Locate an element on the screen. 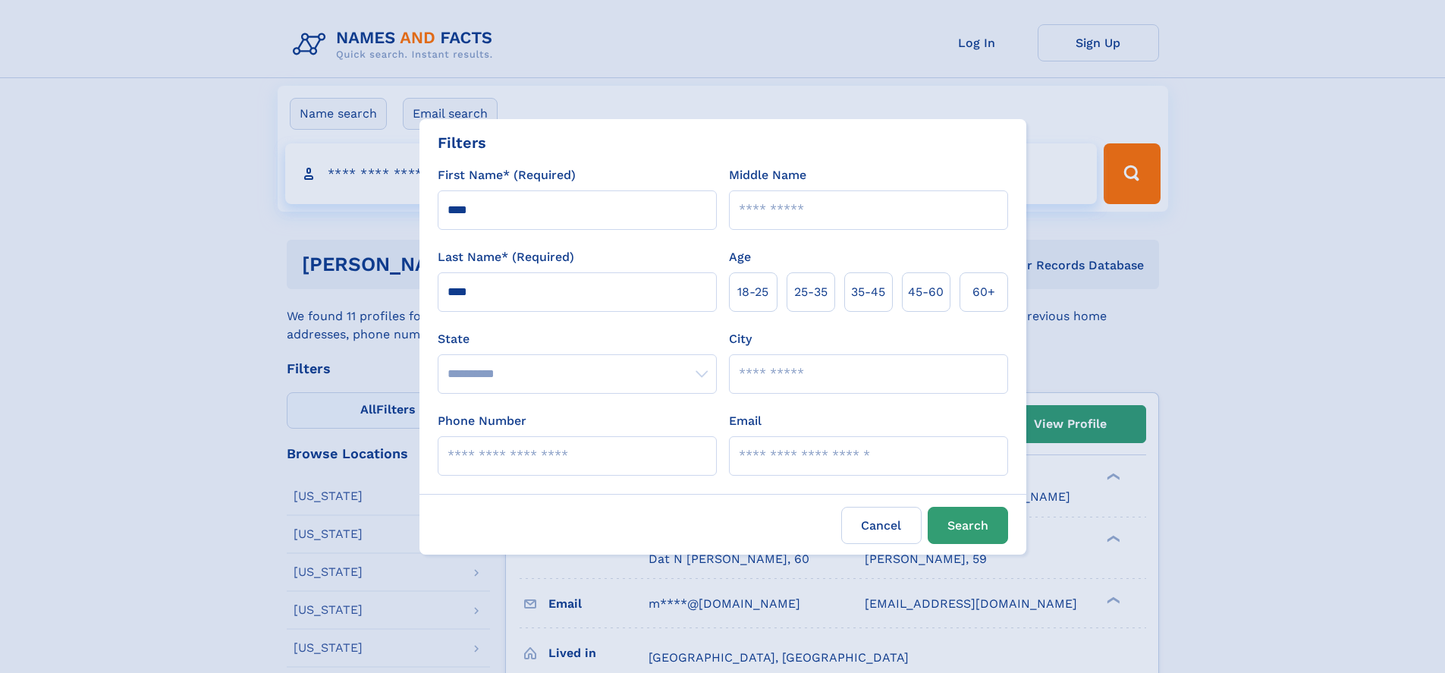 Image resolution: width=1445 pixels, height=673 pixels. label: Middle Name is located at coordinates (768, 175).